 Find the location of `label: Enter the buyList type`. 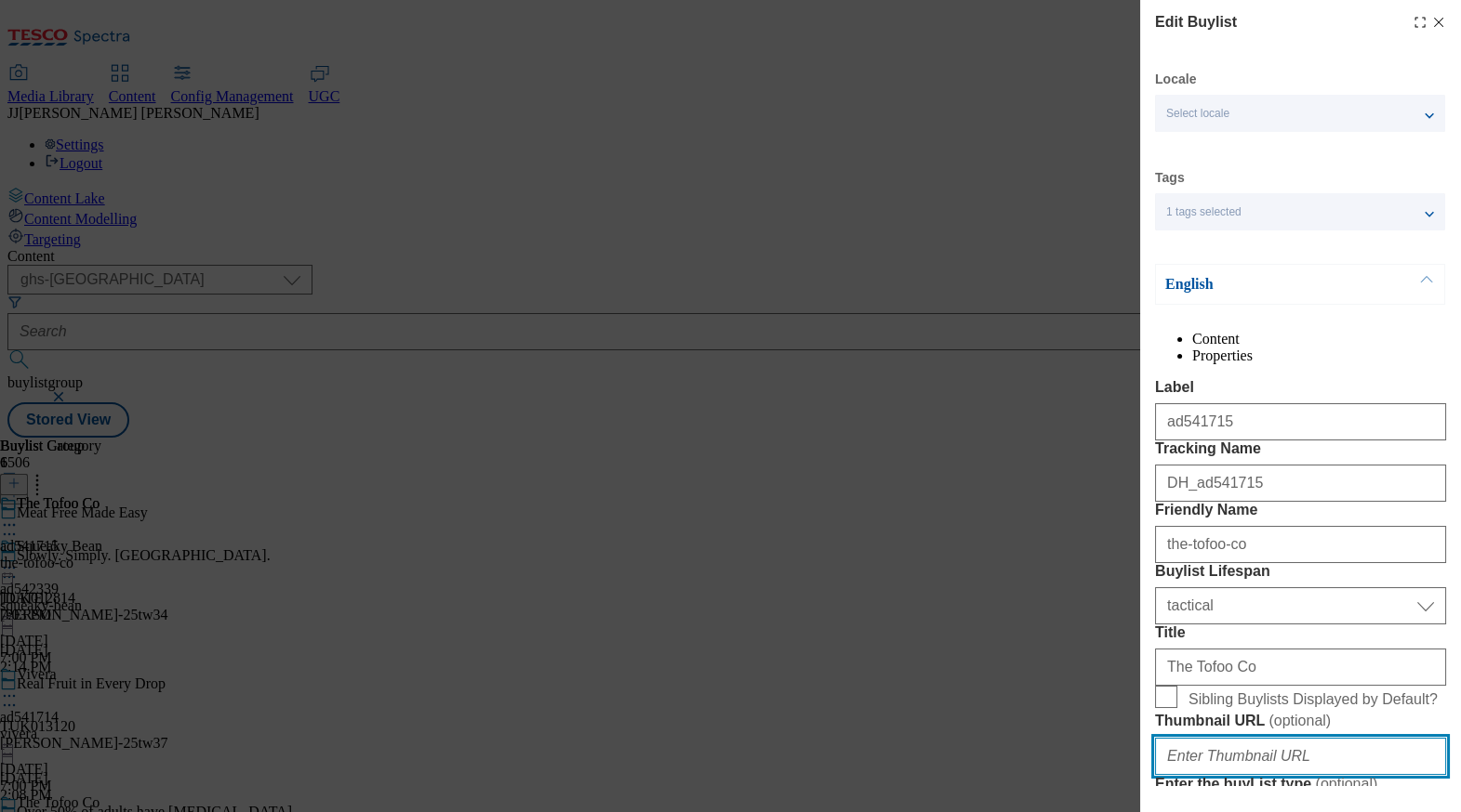

label: Enter the buyList type is located at coordinates (1300, 785).